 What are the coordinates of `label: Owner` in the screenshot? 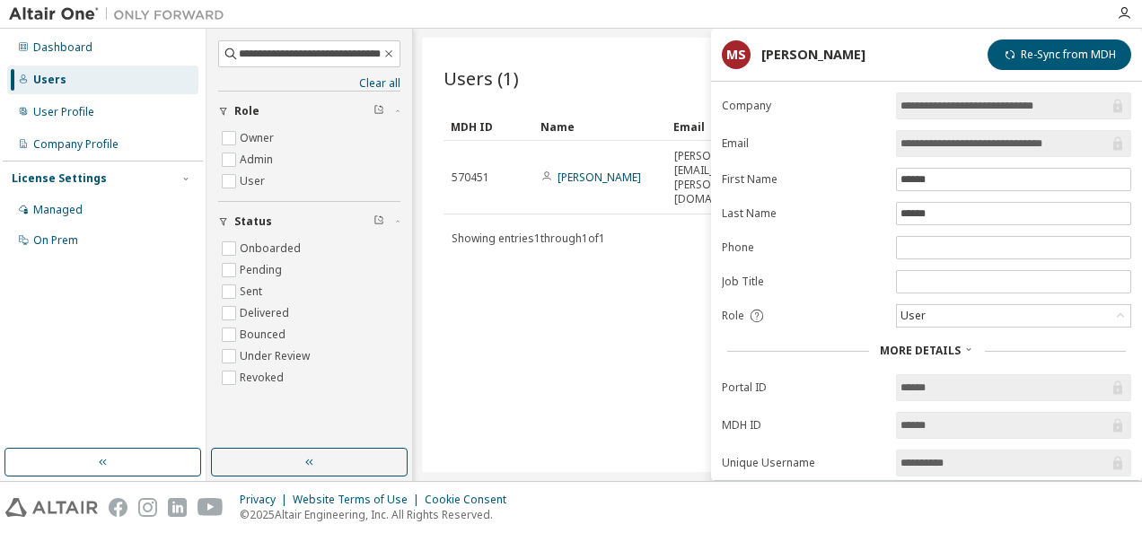 It's located at (259, 138).